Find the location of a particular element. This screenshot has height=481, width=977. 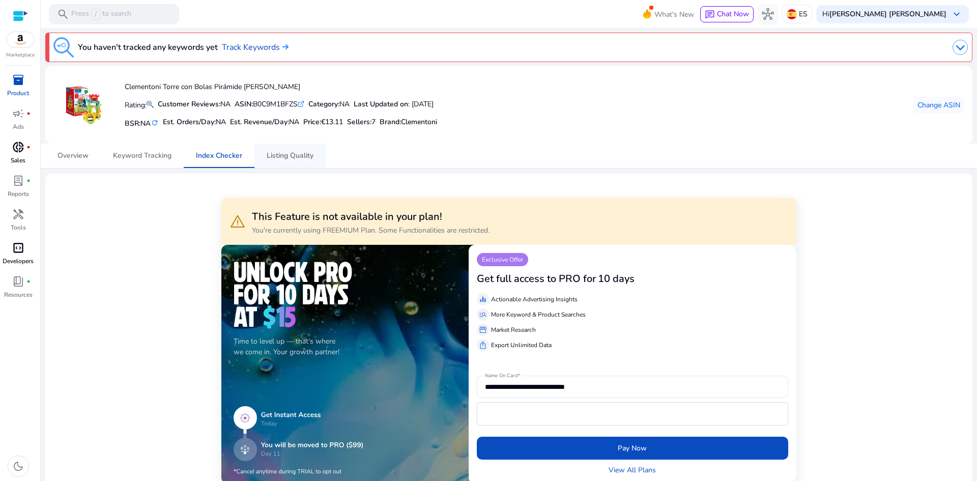

span: keyboard_arrow_down is located at coordinates (957, 14).